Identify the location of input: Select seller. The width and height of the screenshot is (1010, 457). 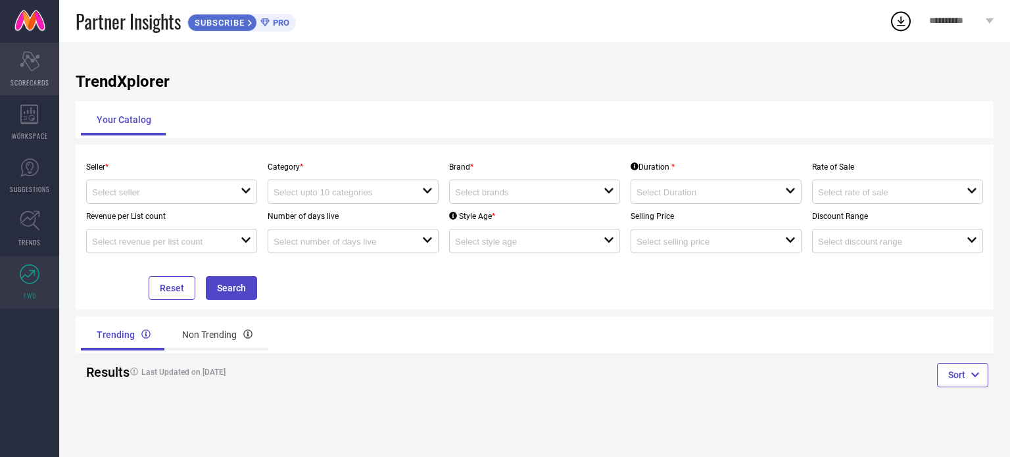
(158, 192).